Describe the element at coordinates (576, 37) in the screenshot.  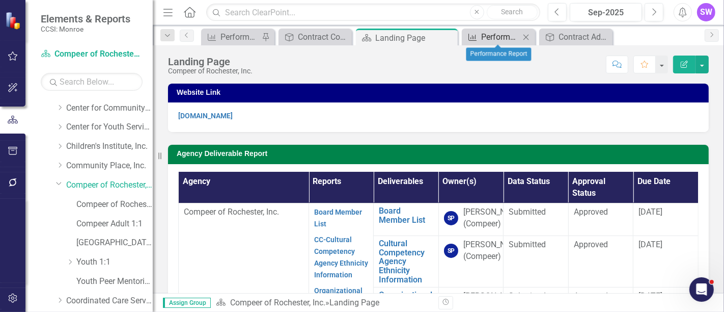
I see `a: Contract Addendum` at that location.